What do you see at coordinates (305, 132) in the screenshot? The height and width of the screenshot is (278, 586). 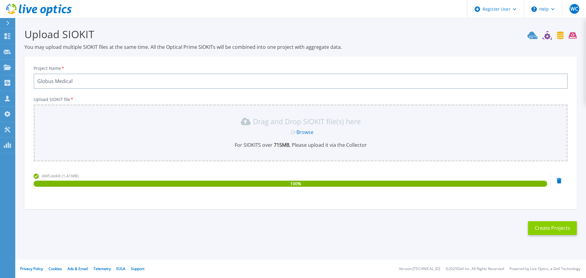 I see `a: Browse` at bounding box center [305, 132].